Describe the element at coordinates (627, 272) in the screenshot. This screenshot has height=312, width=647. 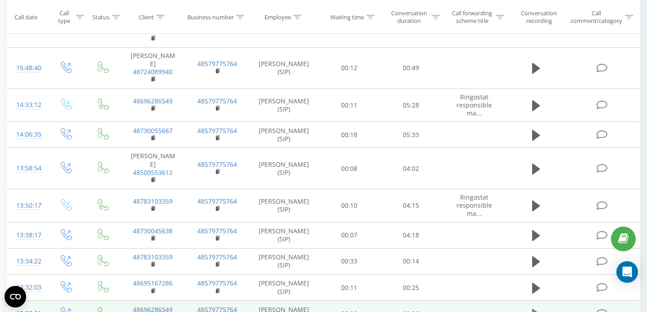
I see `div: Open Intercom Messenger` at that location.